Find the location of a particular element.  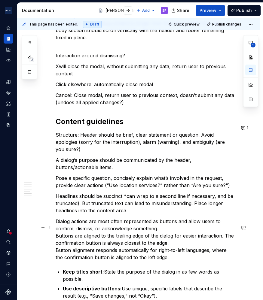

div: SP is located at coordinates (164, 11).